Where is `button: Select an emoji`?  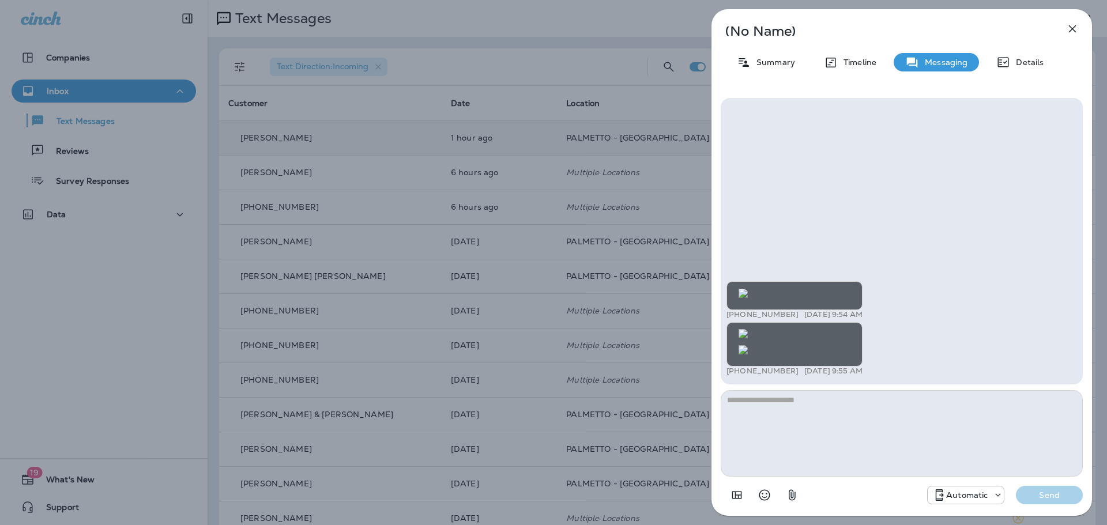 button: Select an emoji is located at coordinates (765, 495).